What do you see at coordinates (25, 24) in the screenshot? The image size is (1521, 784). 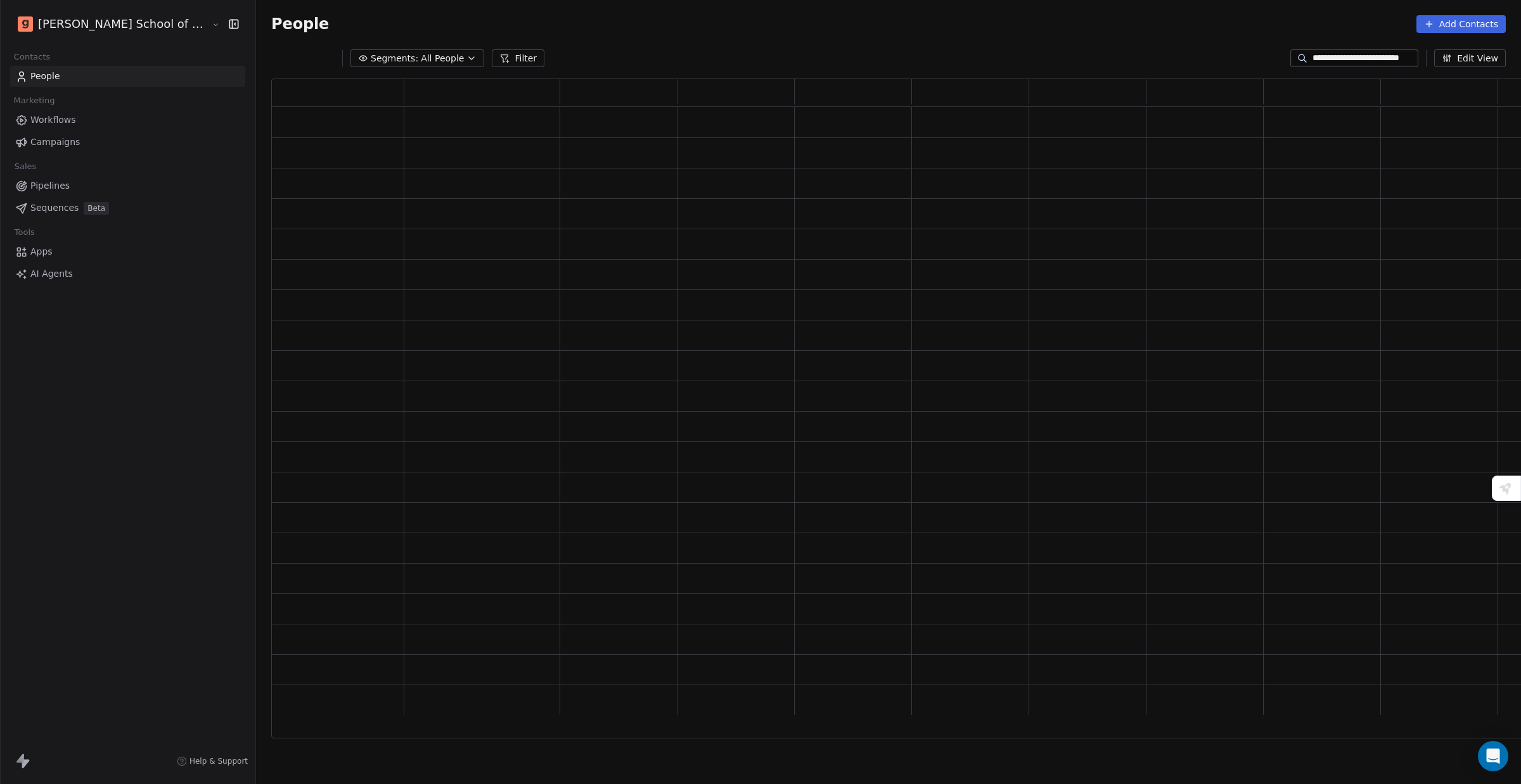 I see `img: Goela%20School%20Logos%20(4).png` at bounding box center [25, 24].